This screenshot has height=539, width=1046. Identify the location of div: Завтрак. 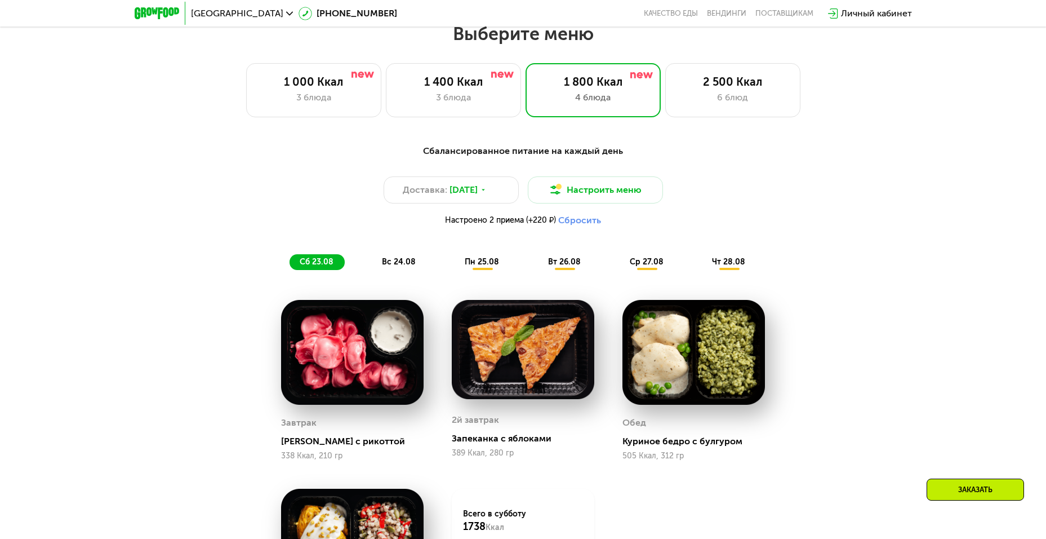
(299, 423).